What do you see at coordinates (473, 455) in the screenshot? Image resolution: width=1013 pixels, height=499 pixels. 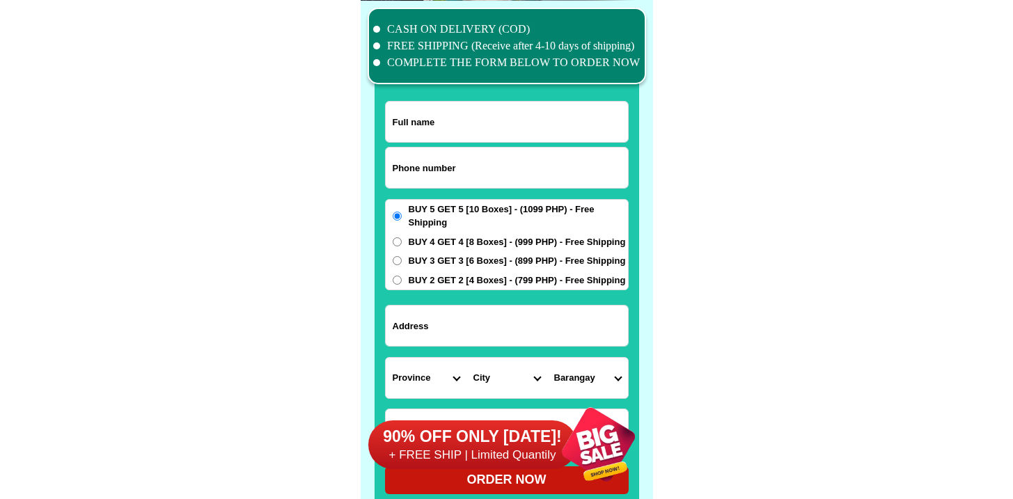 I see `h6: + FREE SHIP | Limited Quantily` at bounding box center [473, 455].